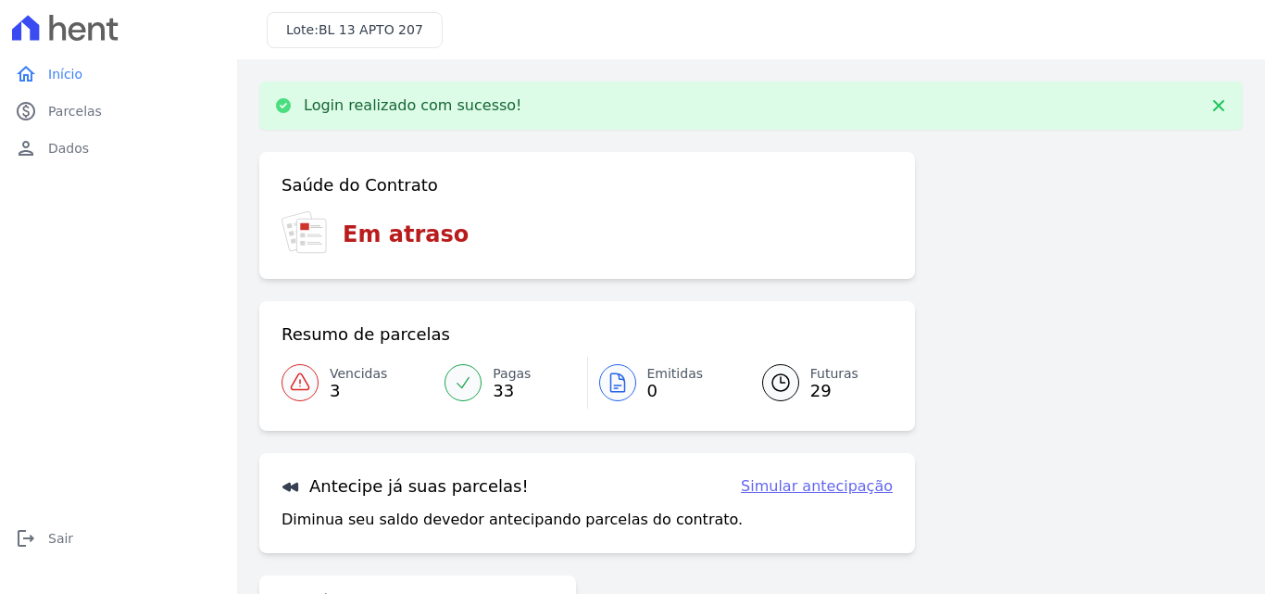 The width and height of the screenshot is (1265, 594). What do you see at coordinates (835, 391) in the screenshot?
I see `span: 29` at bounding box center [835, 391].